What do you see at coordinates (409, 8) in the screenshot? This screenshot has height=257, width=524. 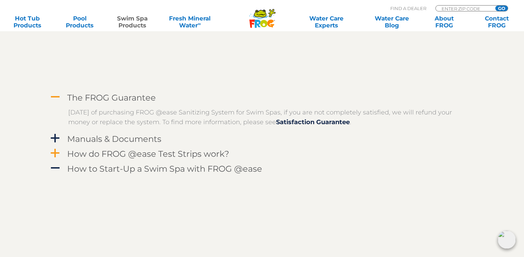 I see `p: Find A Dealer` at bounding box center [409, 8].